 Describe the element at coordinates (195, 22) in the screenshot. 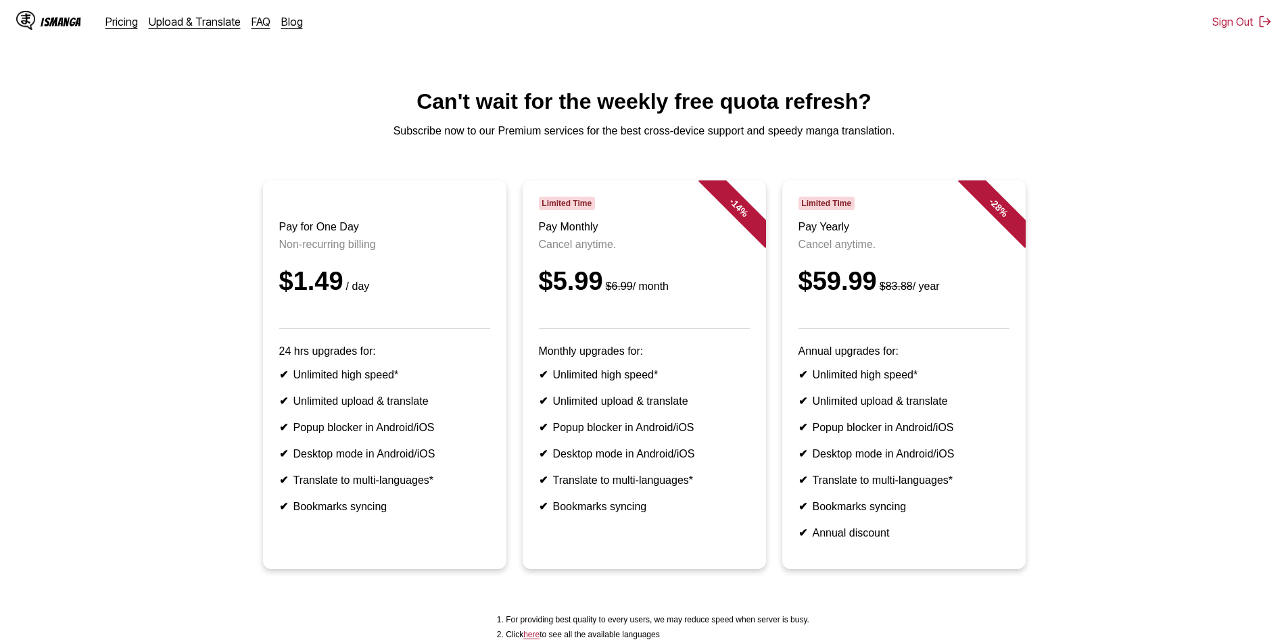

I see `a: Upload & Translate` at that location.